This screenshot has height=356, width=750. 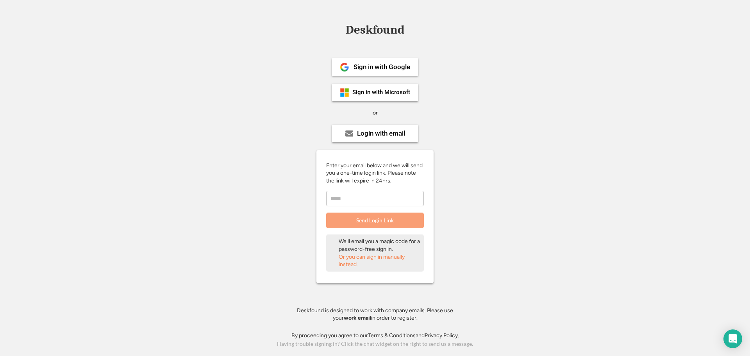 I want to click on div: Login with email, so click(x=381, y=133).